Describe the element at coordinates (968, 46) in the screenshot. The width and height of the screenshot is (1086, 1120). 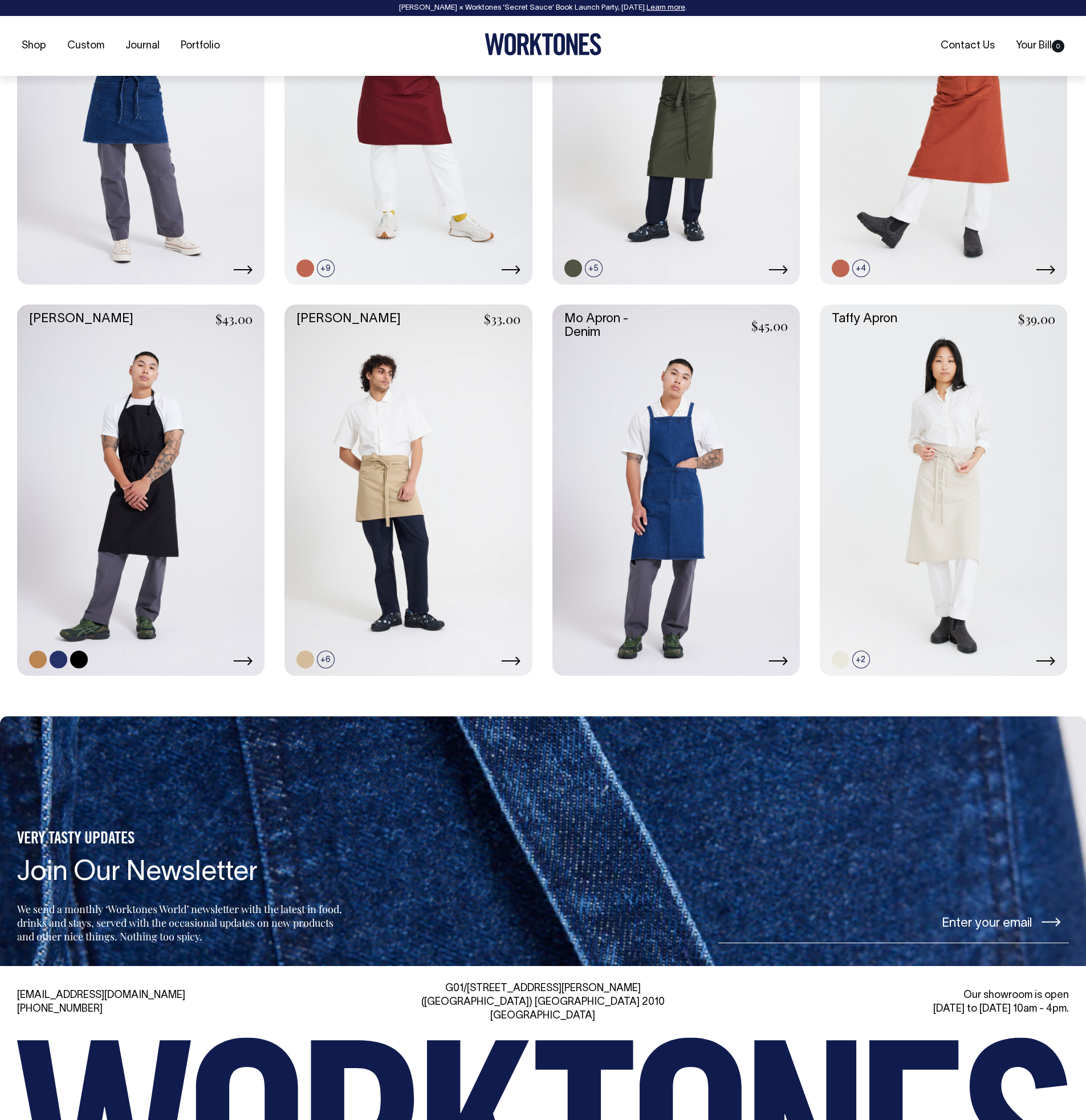
I see `a: Contact Us` at that location.